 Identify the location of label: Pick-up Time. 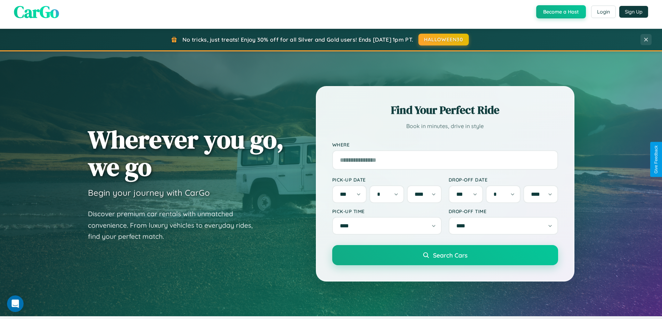
(386, 211).